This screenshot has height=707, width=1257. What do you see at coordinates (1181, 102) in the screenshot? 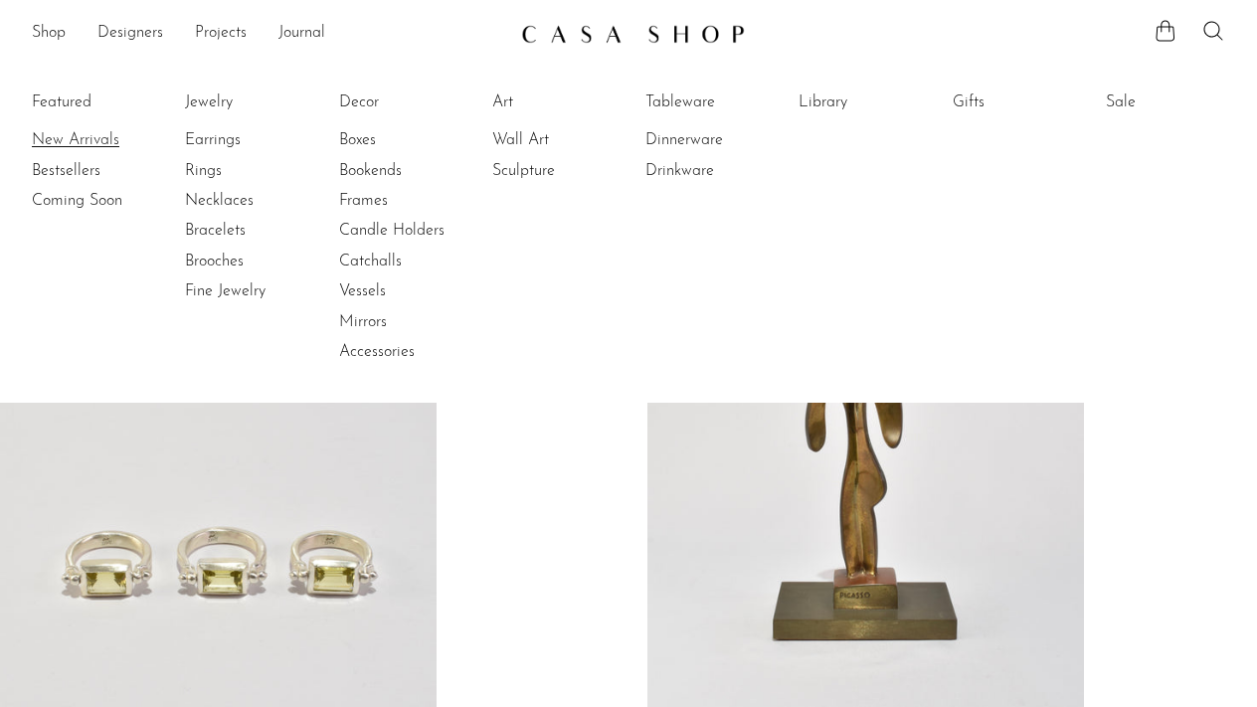
I see `a: Sale` at bounding box center [1181, 102].